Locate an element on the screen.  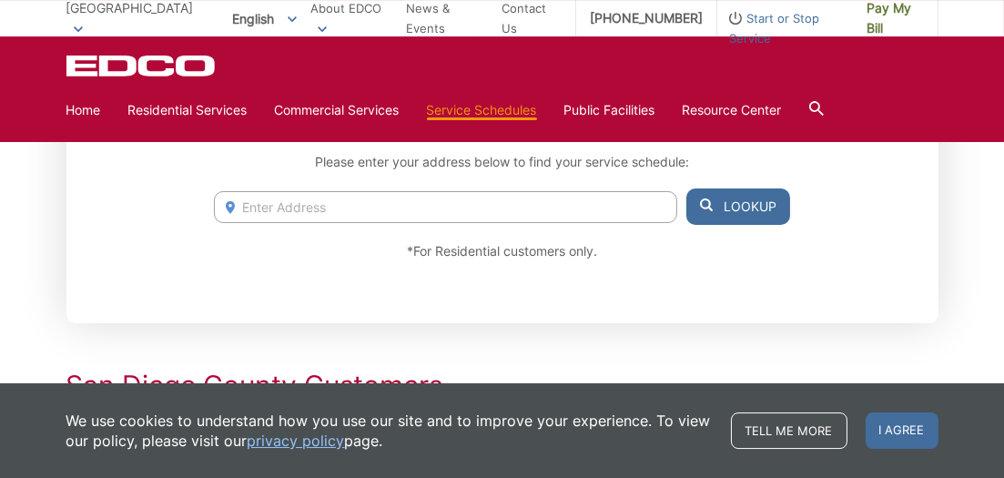
button: Lookup is located at coordinates (738, 207).